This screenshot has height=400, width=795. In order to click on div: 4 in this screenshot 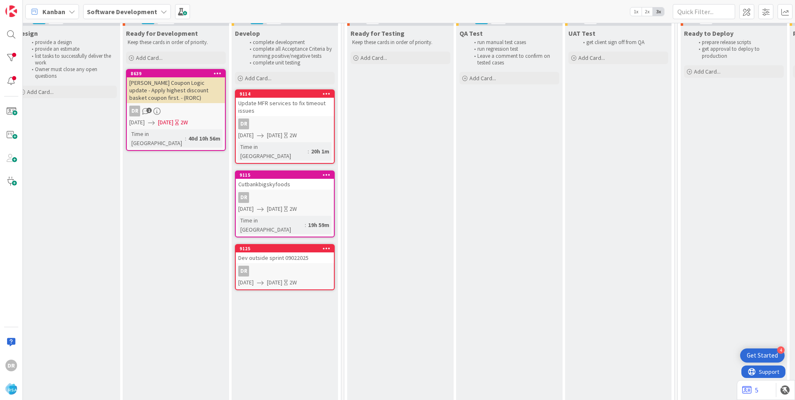, I will do `click(781, 350)`.